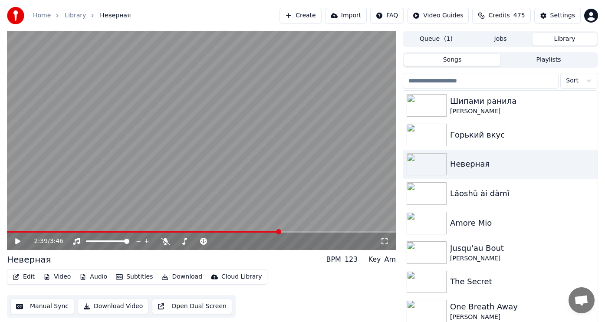 This screenshot has height=322, width=605. What do you see at coordinates (519, 16) in the screenshot?
I see `span: 475` at bounding box center [519, 16].